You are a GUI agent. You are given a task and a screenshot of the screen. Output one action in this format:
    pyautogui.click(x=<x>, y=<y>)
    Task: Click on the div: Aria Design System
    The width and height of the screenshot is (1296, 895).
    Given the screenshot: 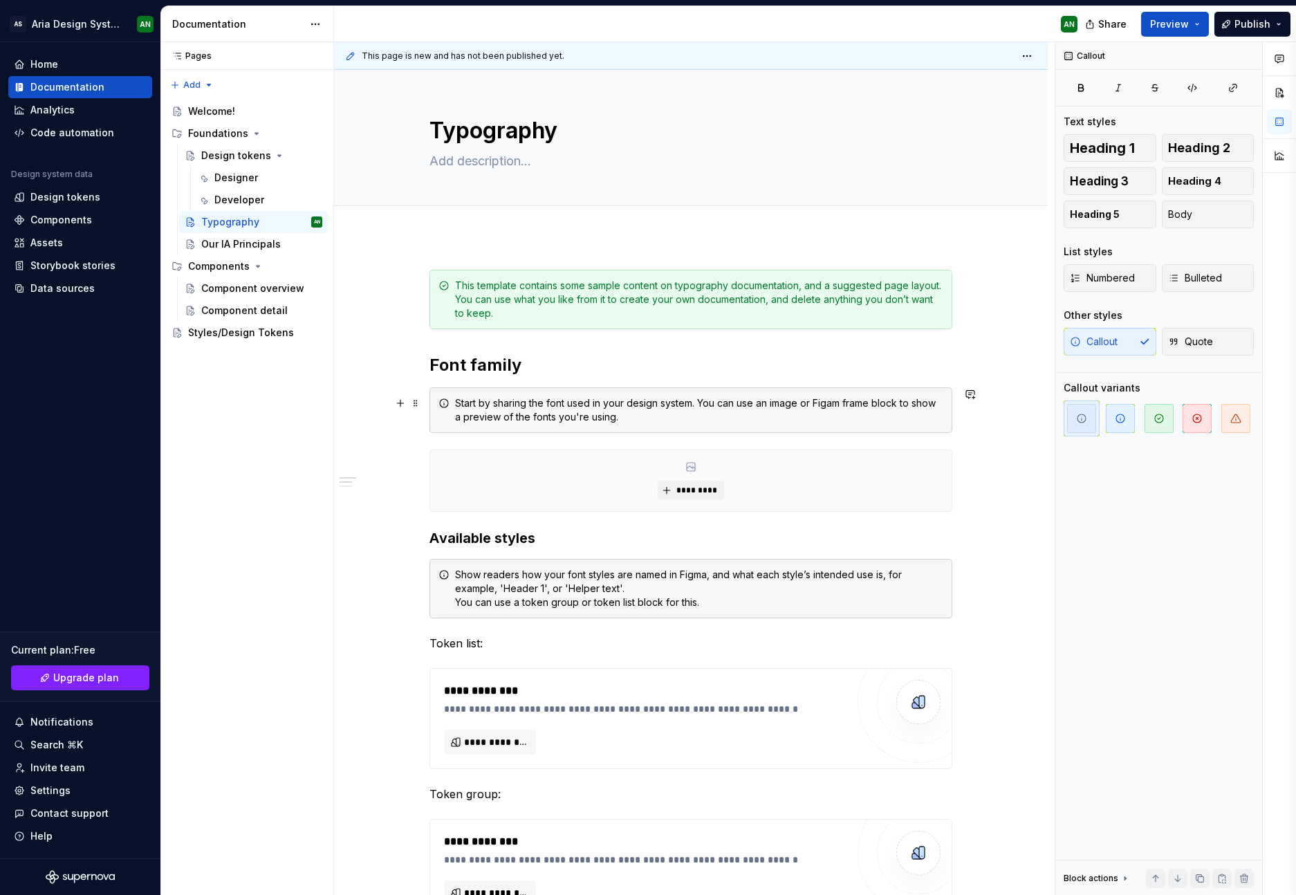 What is the action you would take?
    pyautogui.click(x=76, y=24)
    